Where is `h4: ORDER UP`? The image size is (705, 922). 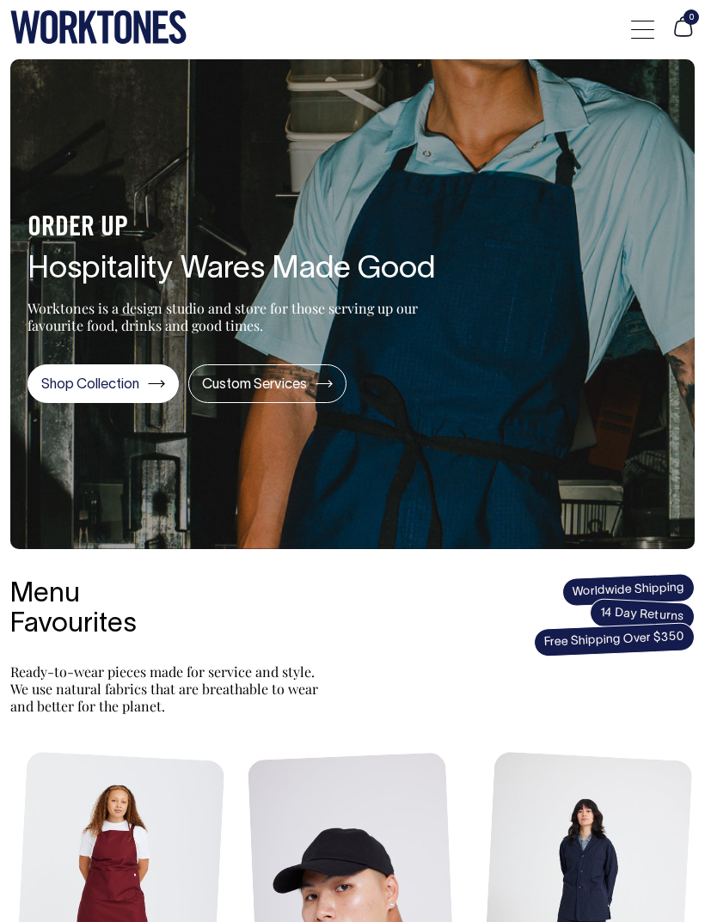
h4: ORDER UP is located at coordinates (231, 228).